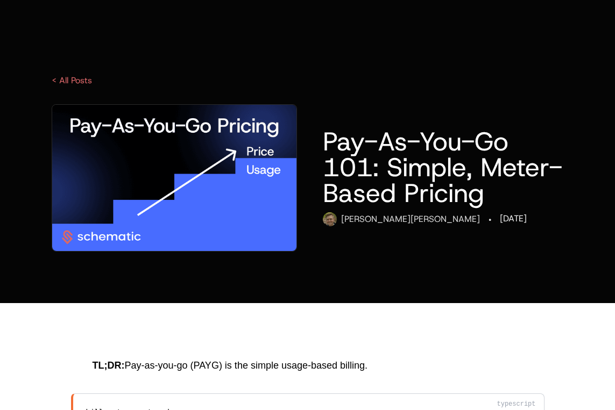 The image size is (615, 410). I want to click on span: TL;DR:, so click(109, 366).